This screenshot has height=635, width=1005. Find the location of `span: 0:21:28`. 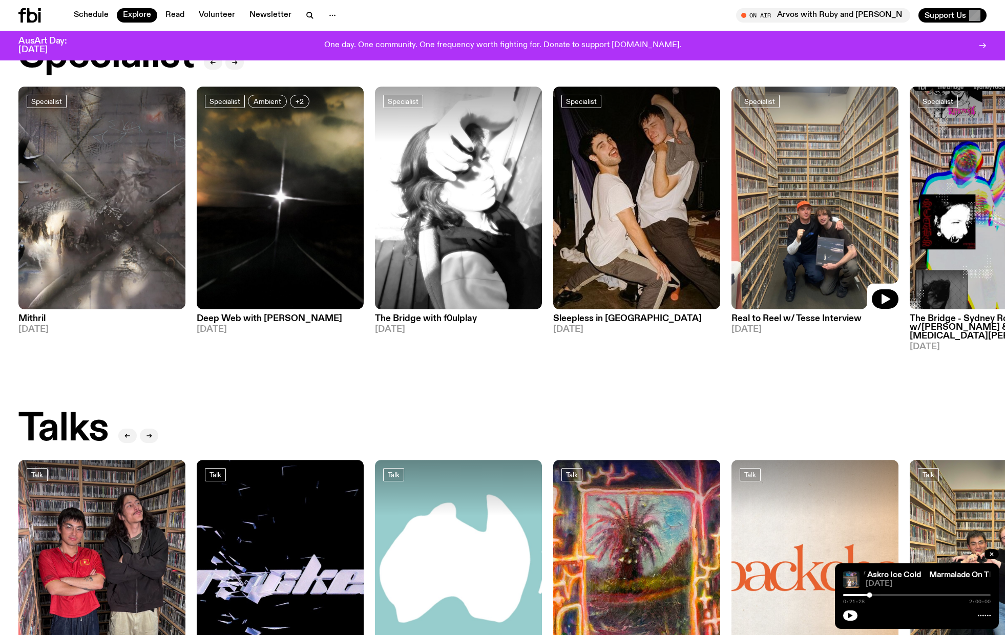

span: 0:21:28 is located at coordinates (854, 602).